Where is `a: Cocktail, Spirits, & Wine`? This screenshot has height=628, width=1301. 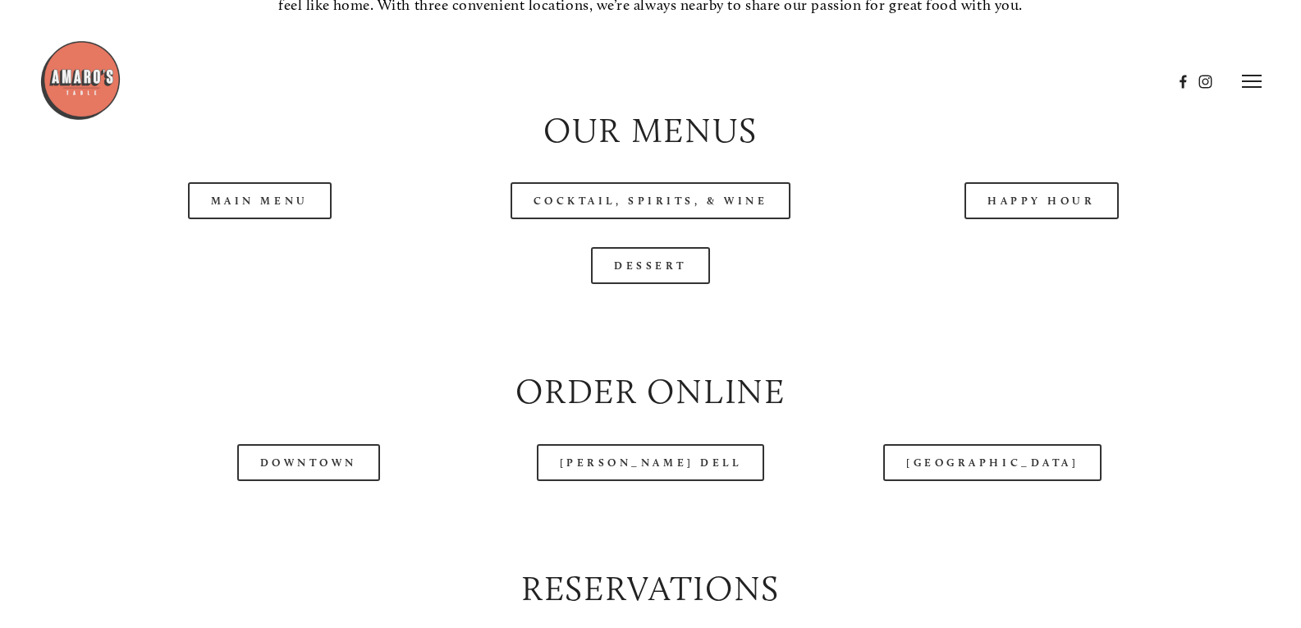
a: Cocktail, Spirits, & Wine is located at coordinates (651, 200).